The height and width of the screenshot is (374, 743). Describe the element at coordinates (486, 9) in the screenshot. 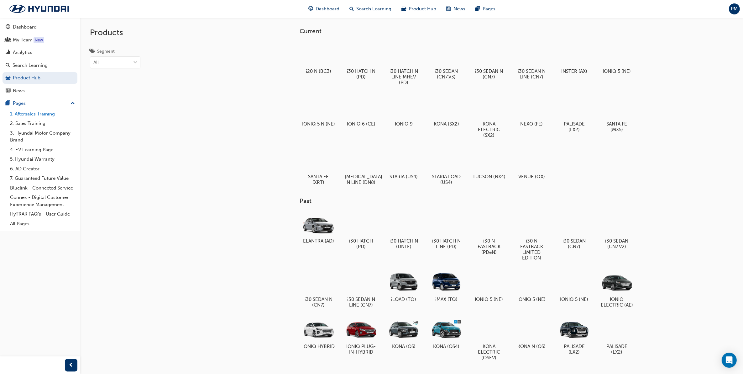

I see `a: pages-iconPages` at that location.